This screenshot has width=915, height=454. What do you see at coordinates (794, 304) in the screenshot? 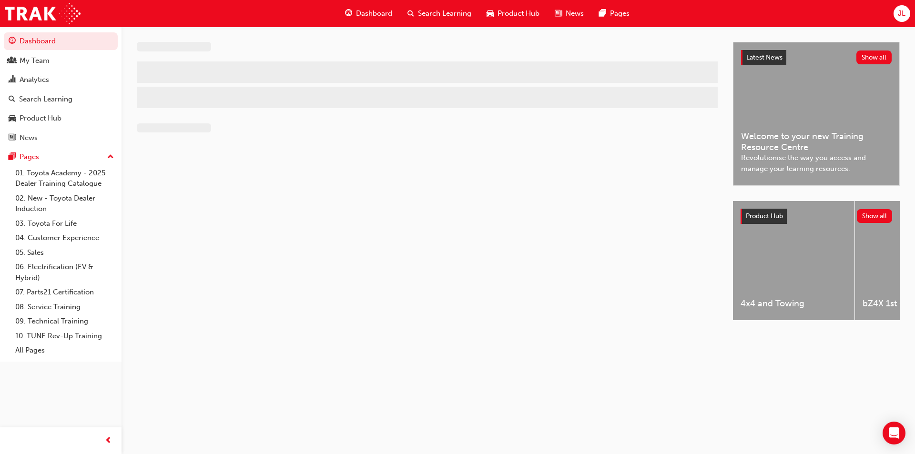
I see `span: 4x4 and Towing` at bounding box center [794, 304].